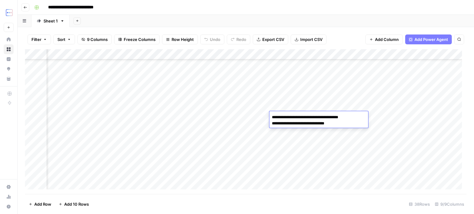 This screenshot has height=214, width=474. I want to click on button: Import CSV, so click(309, 40).